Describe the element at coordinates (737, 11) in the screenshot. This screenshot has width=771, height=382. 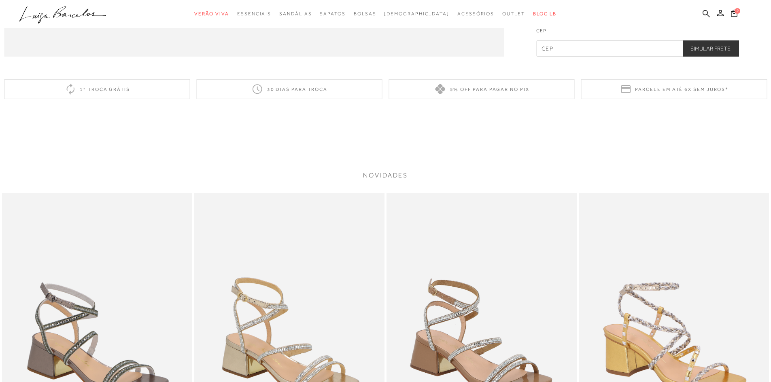
I see `span: 2` at that location.